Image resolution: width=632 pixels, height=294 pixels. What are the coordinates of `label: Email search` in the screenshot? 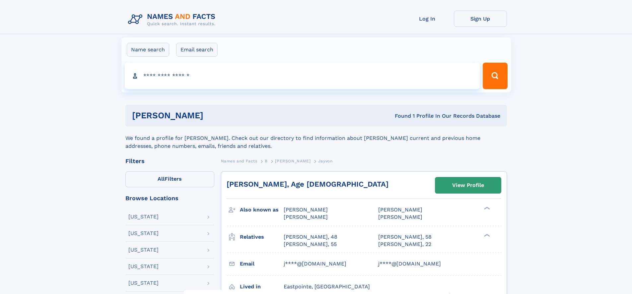 It's located at (197, 50).